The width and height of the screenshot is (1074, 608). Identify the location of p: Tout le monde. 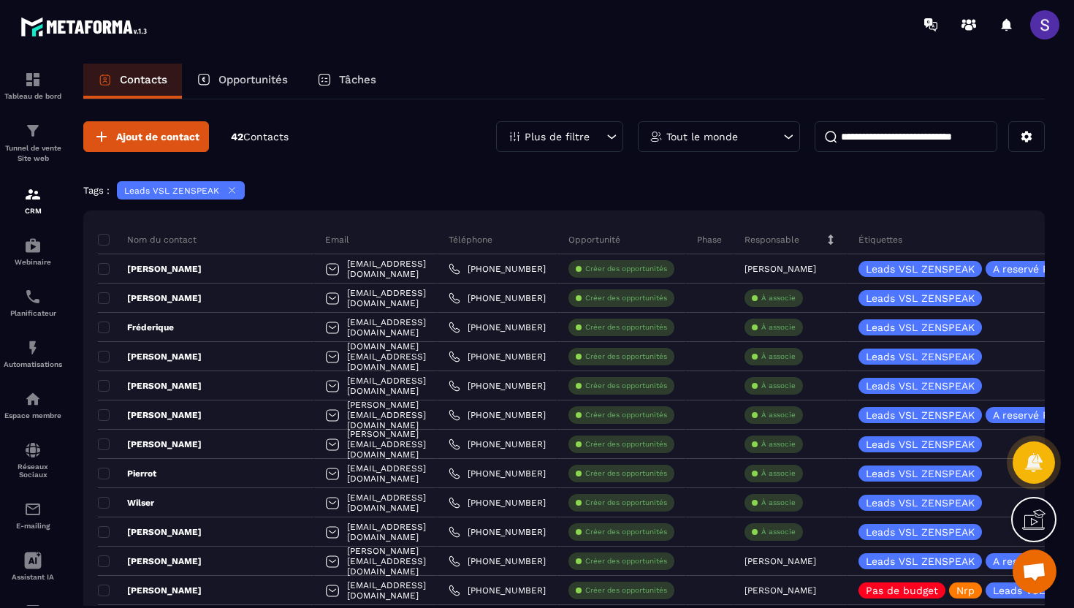
(702, 137).